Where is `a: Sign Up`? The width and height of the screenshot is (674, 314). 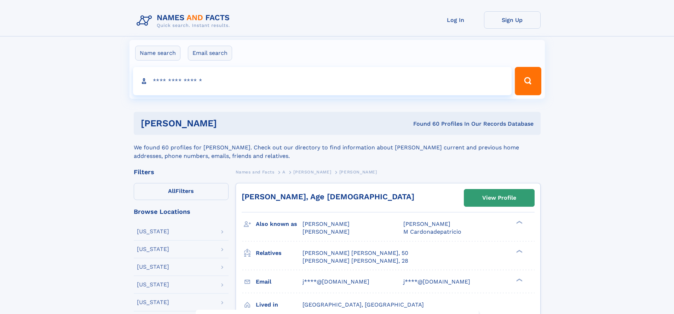
a: Sign Up is located at coordinates (512, 20).